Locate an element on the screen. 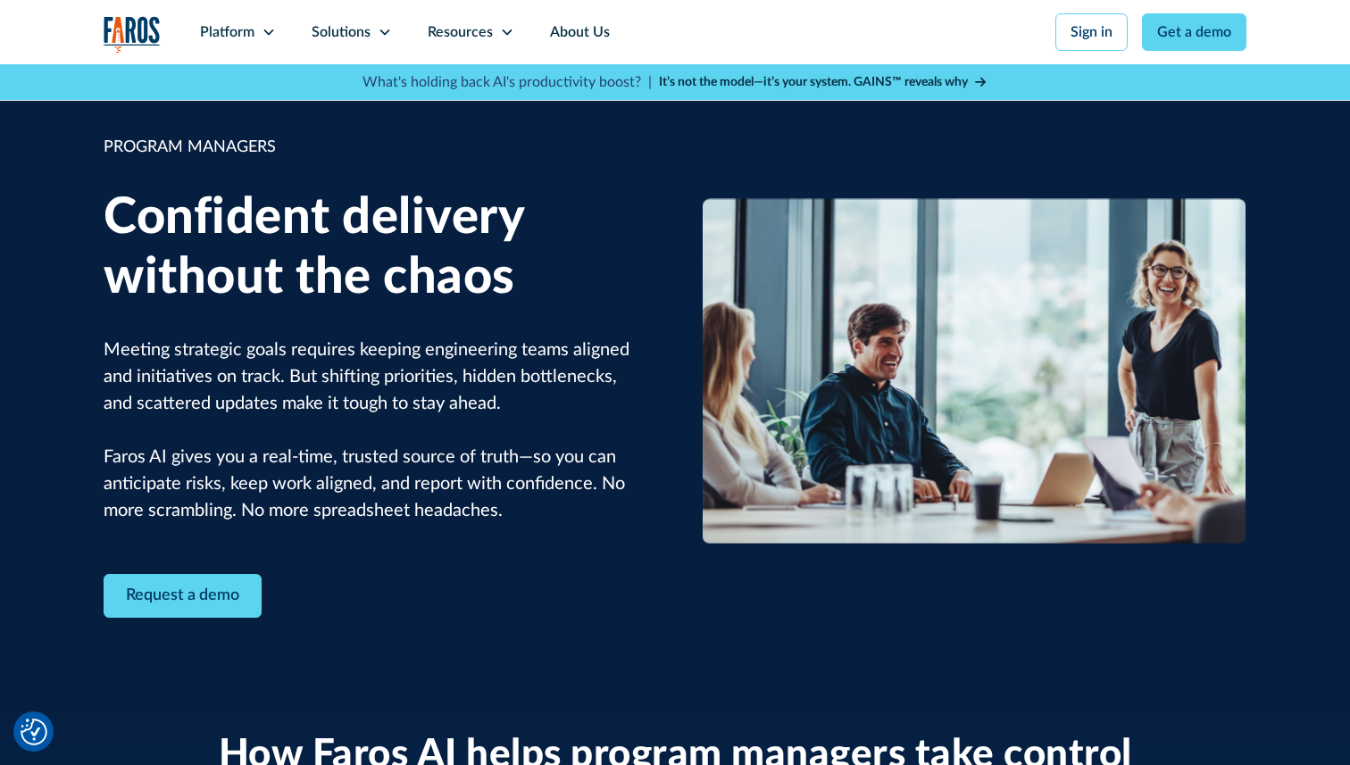 The image size is (1350, 765). p: What's holding back AI's productivity boost? | is located at coordinates (507, 82).